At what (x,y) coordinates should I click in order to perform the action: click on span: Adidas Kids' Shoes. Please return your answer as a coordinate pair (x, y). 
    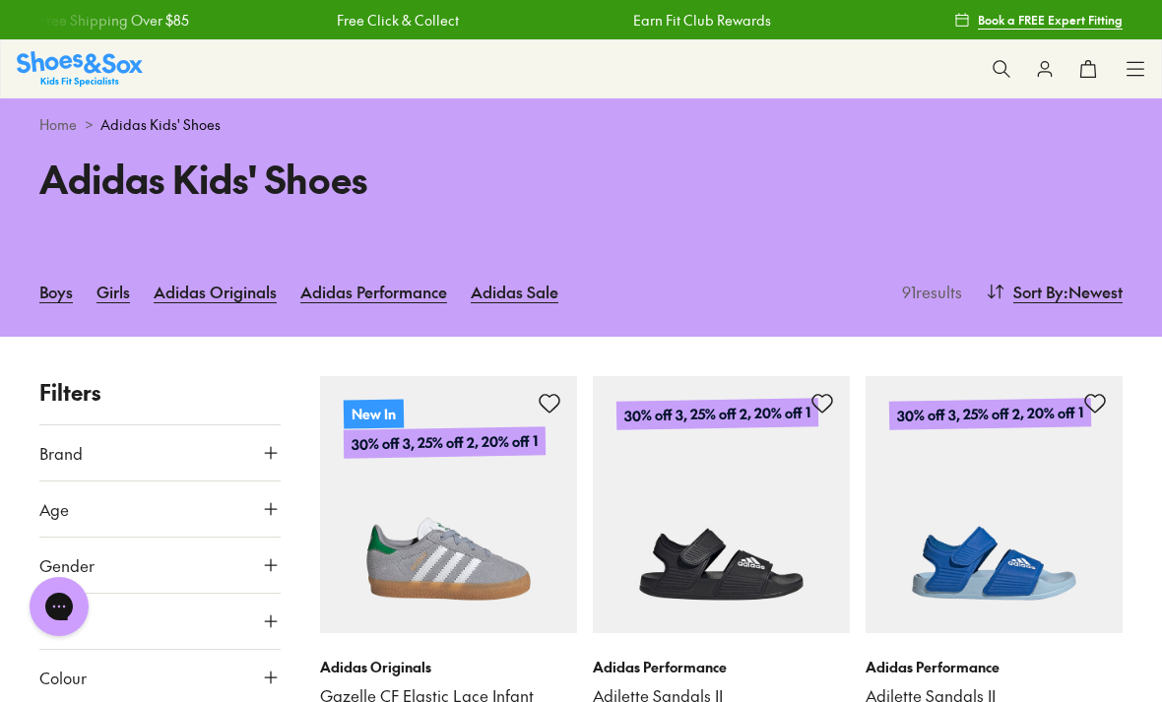
    Looking at the image, I should click on (160, 124).